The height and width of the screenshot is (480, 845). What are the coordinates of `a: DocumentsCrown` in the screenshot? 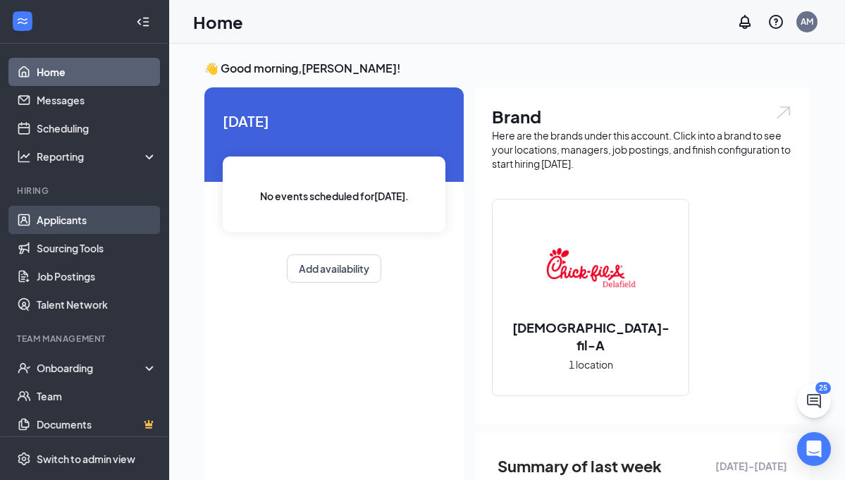 It's located at (97, 424).